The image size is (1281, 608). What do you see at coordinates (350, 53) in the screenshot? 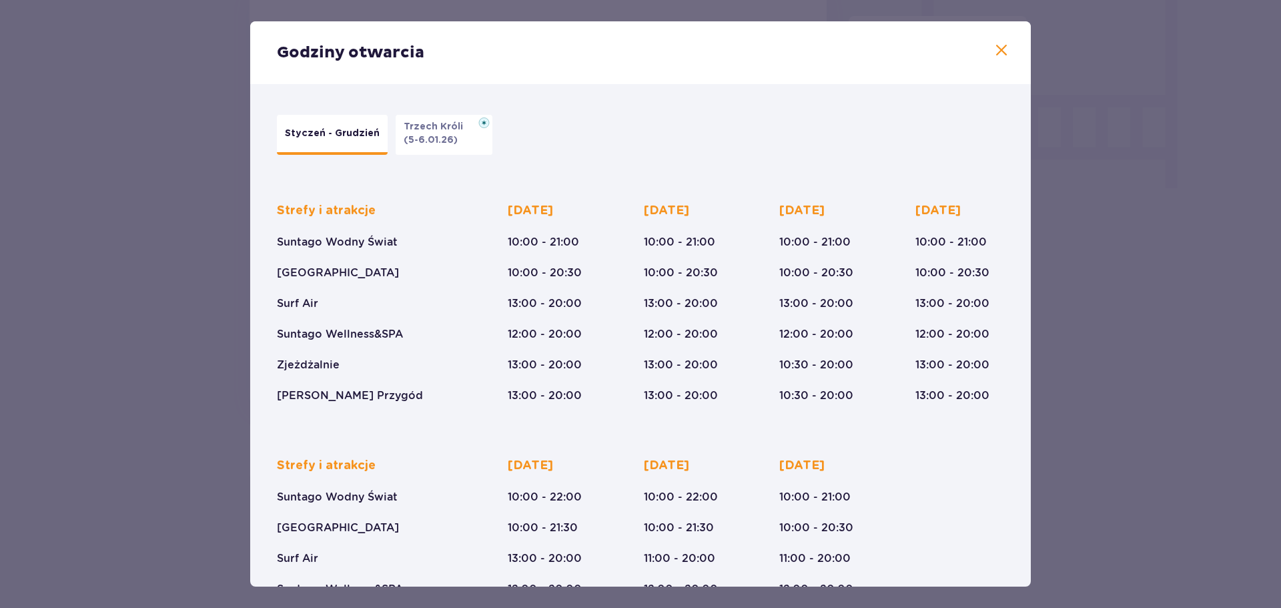
I see `p: Godziny otwarcia` at bounding box center [350, 53].